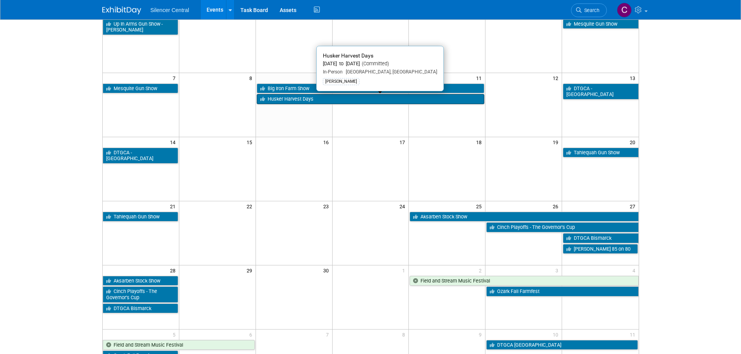  Describe the element at coordinates (348, 56) in the screenshot. I see `span: Husker Harvest Days` at that location.